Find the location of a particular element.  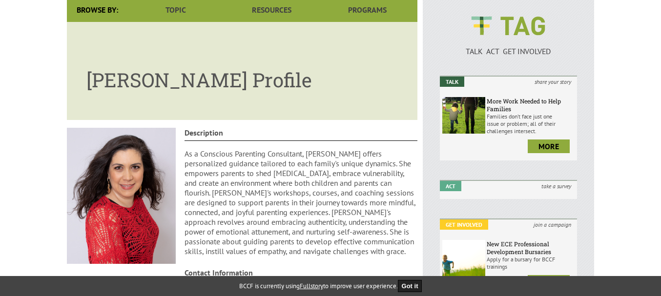

em: Act is located at coordinates (451, 186).